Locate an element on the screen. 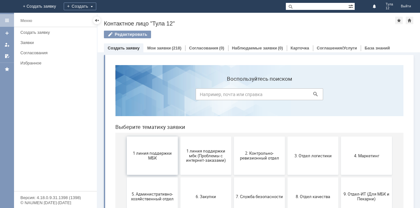 The height and width of the screenshot is (208, 420). span: Отдел-ИТ (Битрикс24 и CRM) is located at coordinates (149, 177).